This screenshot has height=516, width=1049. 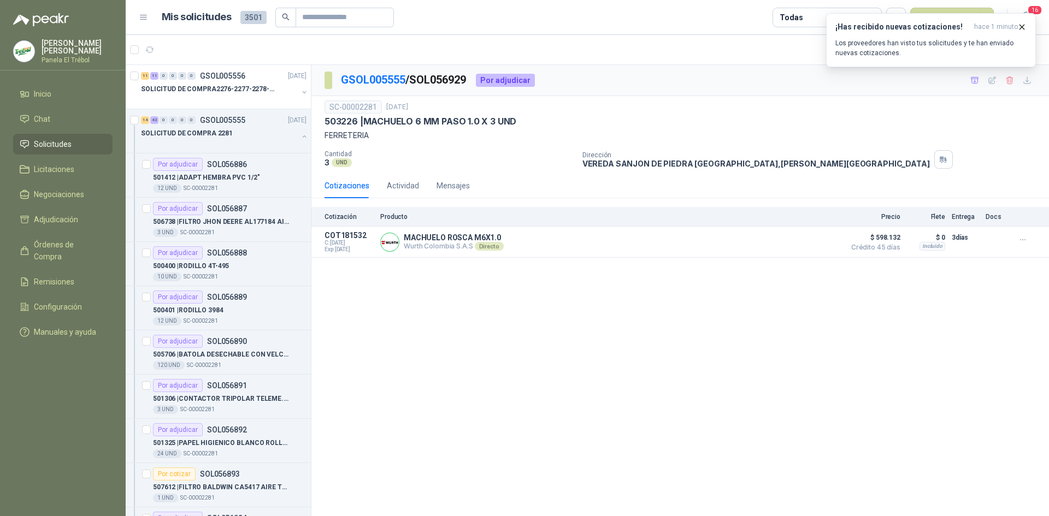 What do you see at coordinates (167, 321) in the screenshot?
I see `div: 12 UND` at bounding box center [167, 321].